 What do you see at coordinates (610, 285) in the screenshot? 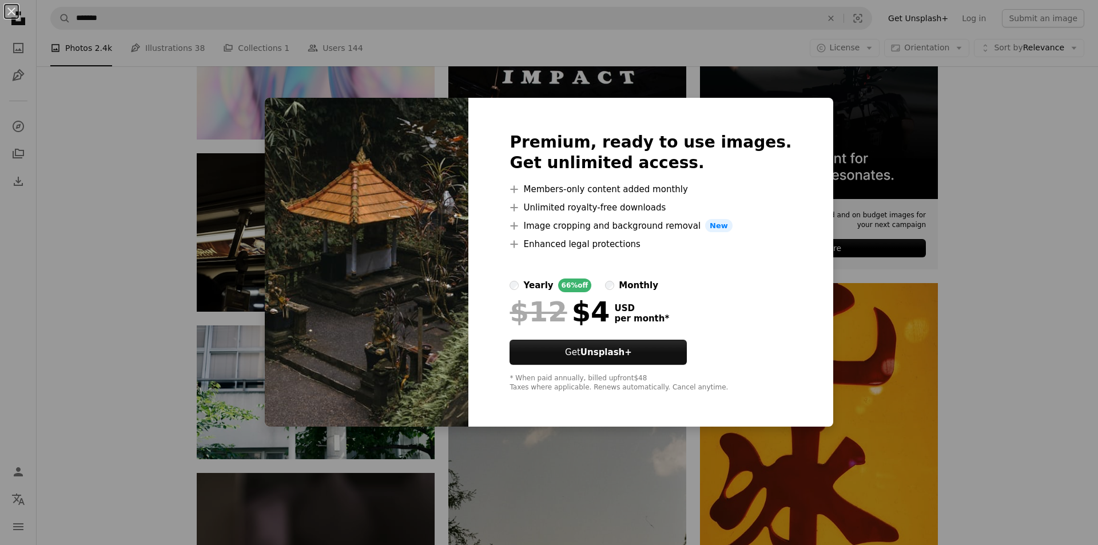
I see `input: monthly` at bounding box center [610, 285].